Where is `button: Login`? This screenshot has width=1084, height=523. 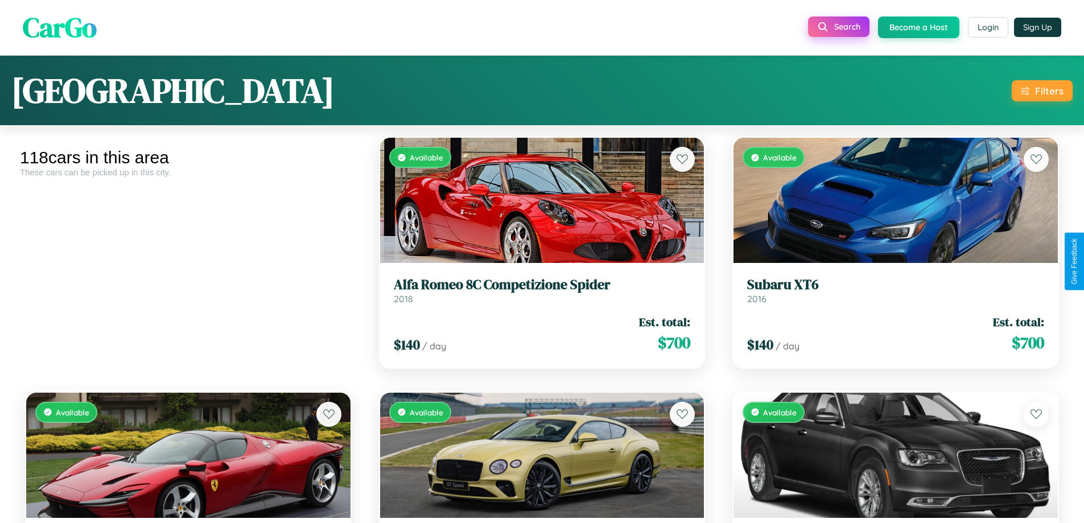
button: Login is located at coordinates (988, 27).